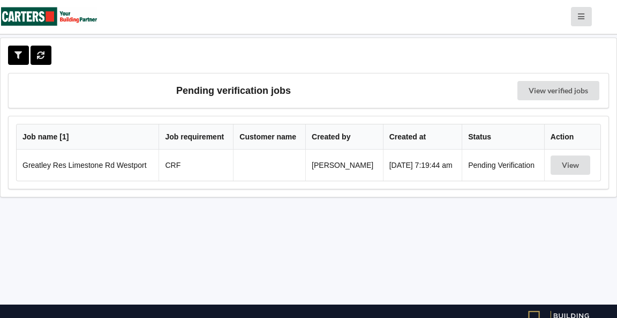 The height and width of the screenshot is (318, 617). What do you see at coordinates (503, 165) in the screenshot?
I see `td: Pending Verification` at bounding box center [503, 165].